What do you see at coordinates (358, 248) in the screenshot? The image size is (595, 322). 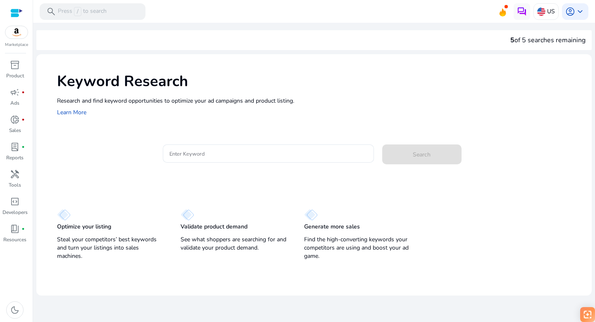 I see `p: Find the high-converting keywords your competitors are using and boost your ad game.` at bounding box center [358, 248].